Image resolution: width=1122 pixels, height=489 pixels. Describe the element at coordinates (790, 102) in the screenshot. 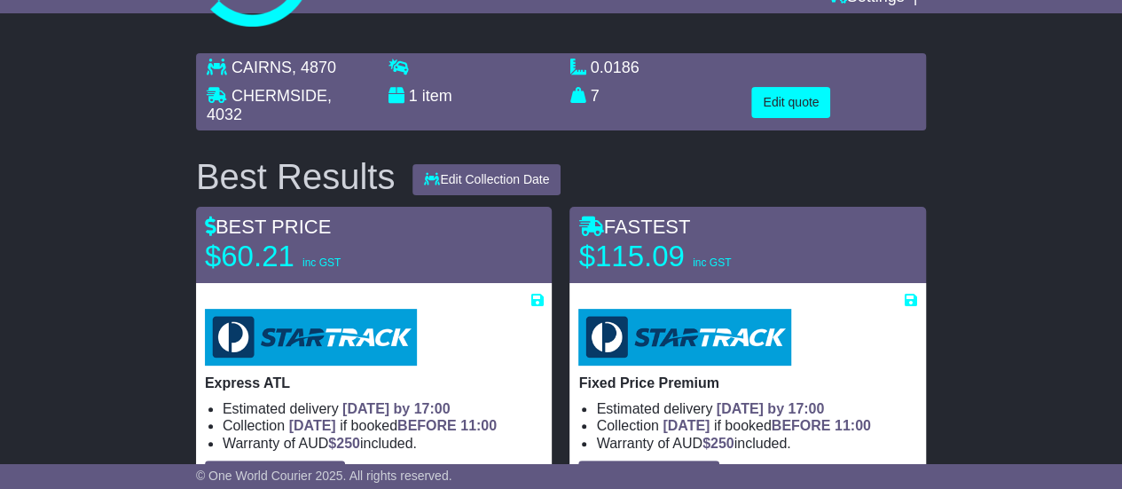

I see `button: Edit quote` at that location.